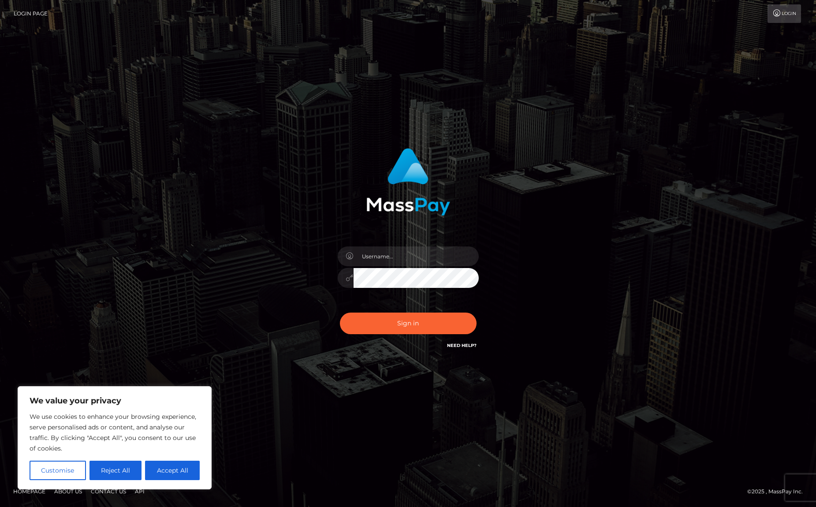 Image resolution: width=816 pixels, height=507 pixels. What do you see at coordinates (408, 182) in the screenshot?
I see `img: MassPay Login` at bounding box center [408, 182].